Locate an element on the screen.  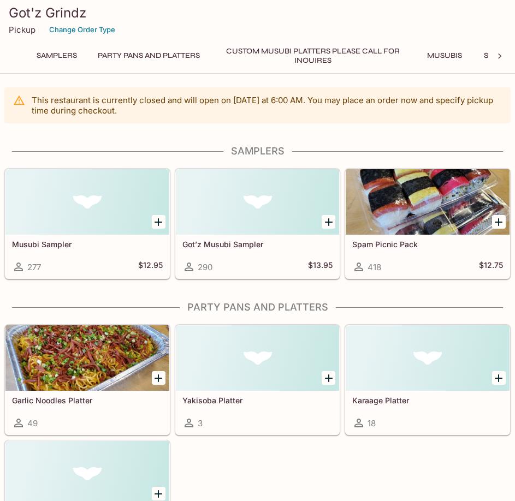
h5: $13.95 is located at coordinates (320, 267).